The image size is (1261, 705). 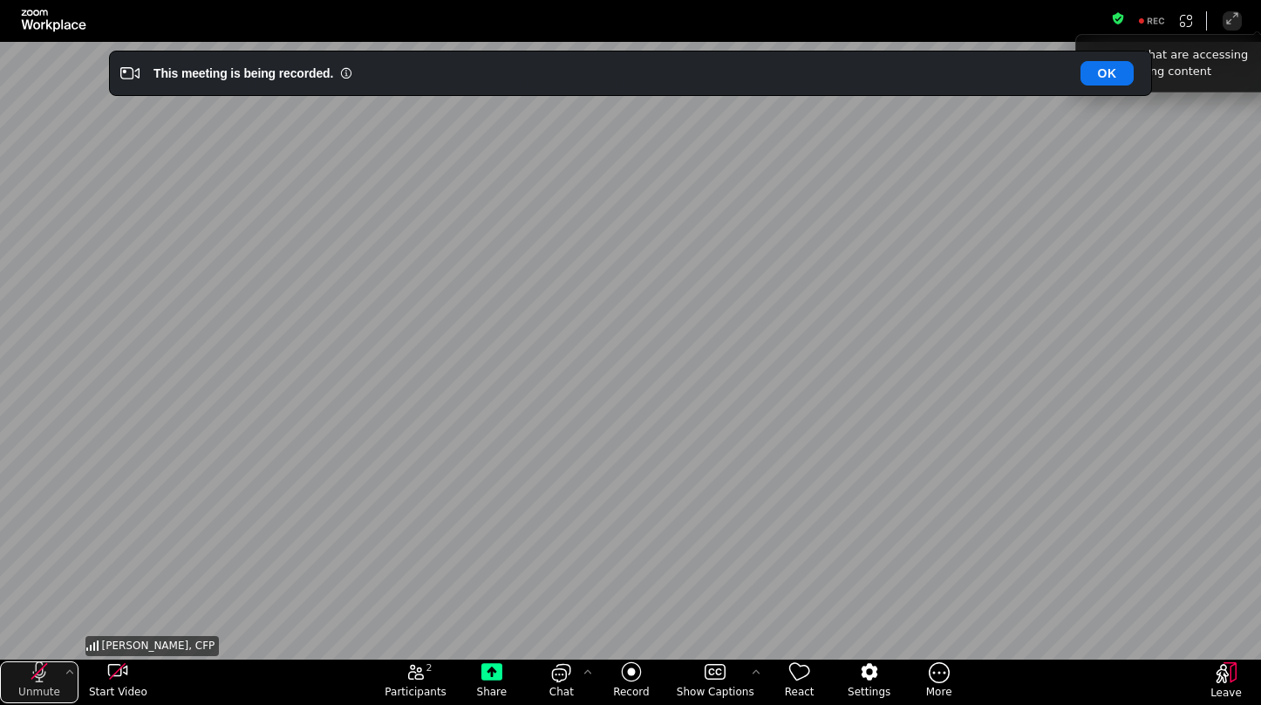 What do you see at coordinates (492, 692) in the screenshot?
I see `span: Share` at bounding box center [492, 692].